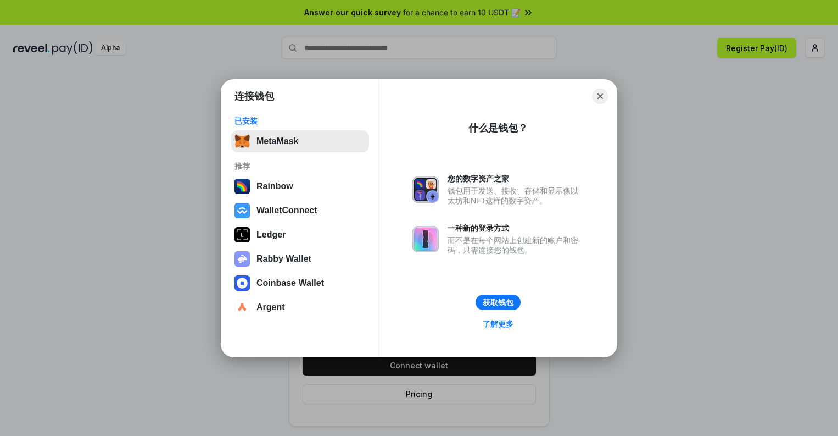 The image size is (838, 436). What do you see at coordinates (300, 121) in the screenshot?
I see `div: 已安装` at bounding box center [300, 121].